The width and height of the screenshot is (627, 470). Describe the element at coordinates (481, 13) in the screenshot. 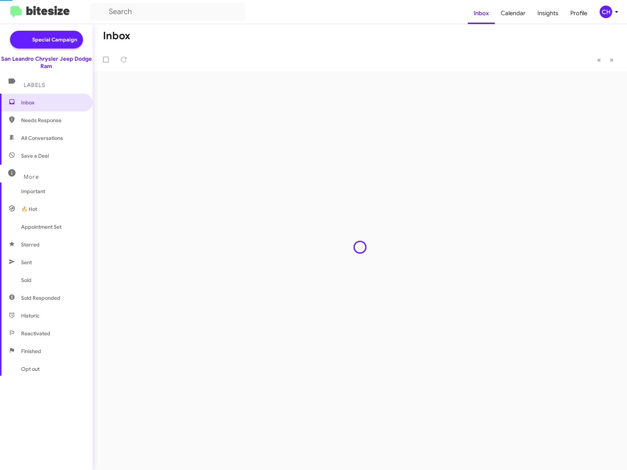

I see `a: Inbox` at that location.